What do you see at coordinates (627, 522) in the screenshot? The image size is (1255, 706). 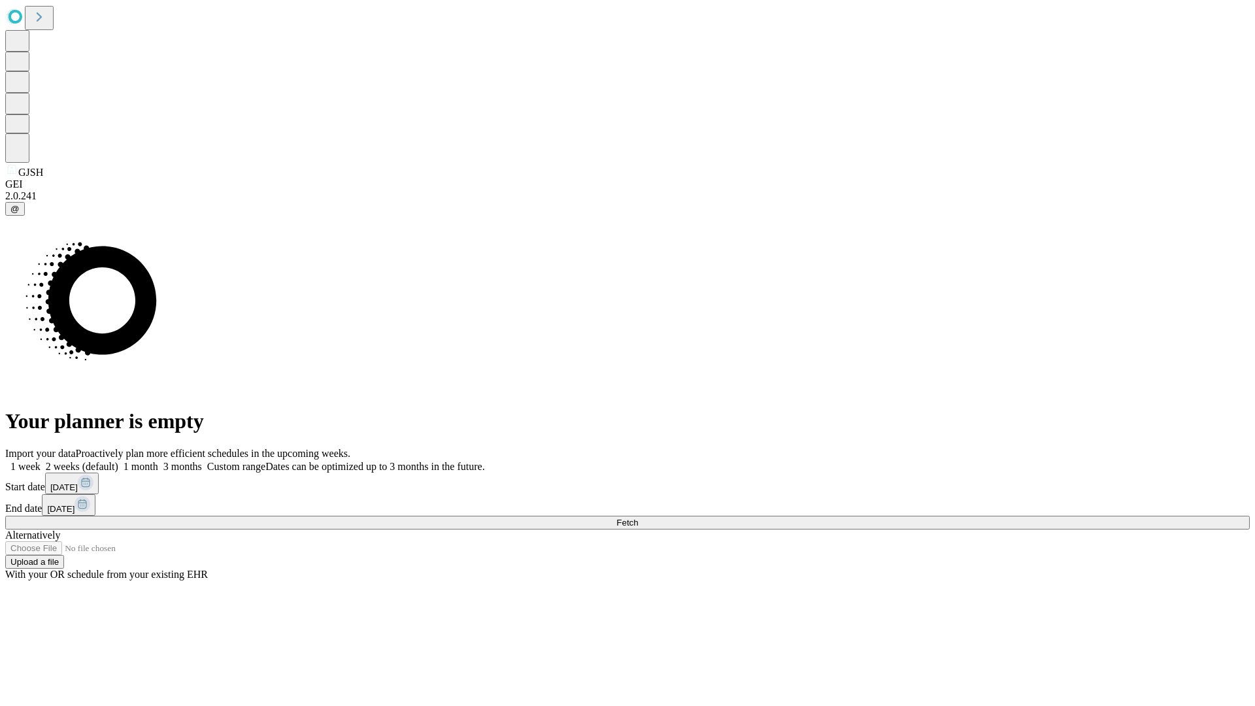 I see `button: Fetch` at bounding box center [627, 522].